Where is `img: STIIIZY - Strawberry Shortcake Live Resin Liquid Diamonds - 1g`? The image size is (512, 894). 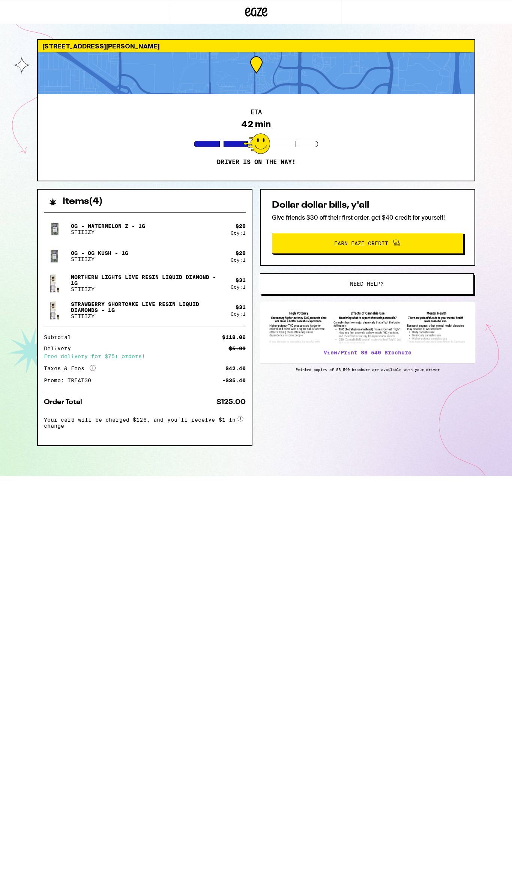
img: STIIIZY - Strawberry Shortcake Live Resin Liquid Diamonds - 1g is located at coordinates (54, 310).